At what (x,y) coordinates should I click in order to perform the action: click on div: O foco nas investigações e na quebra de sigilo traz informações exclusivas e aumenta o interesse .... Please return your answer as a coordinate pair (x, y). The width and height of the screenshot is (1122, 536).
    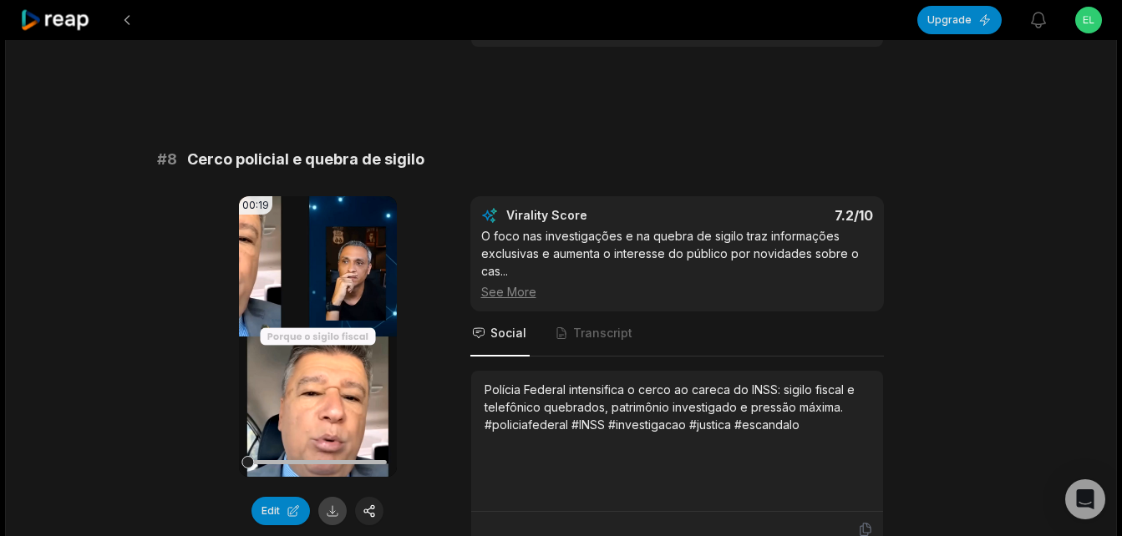
    Looking at the image, I should click on (677, 264).